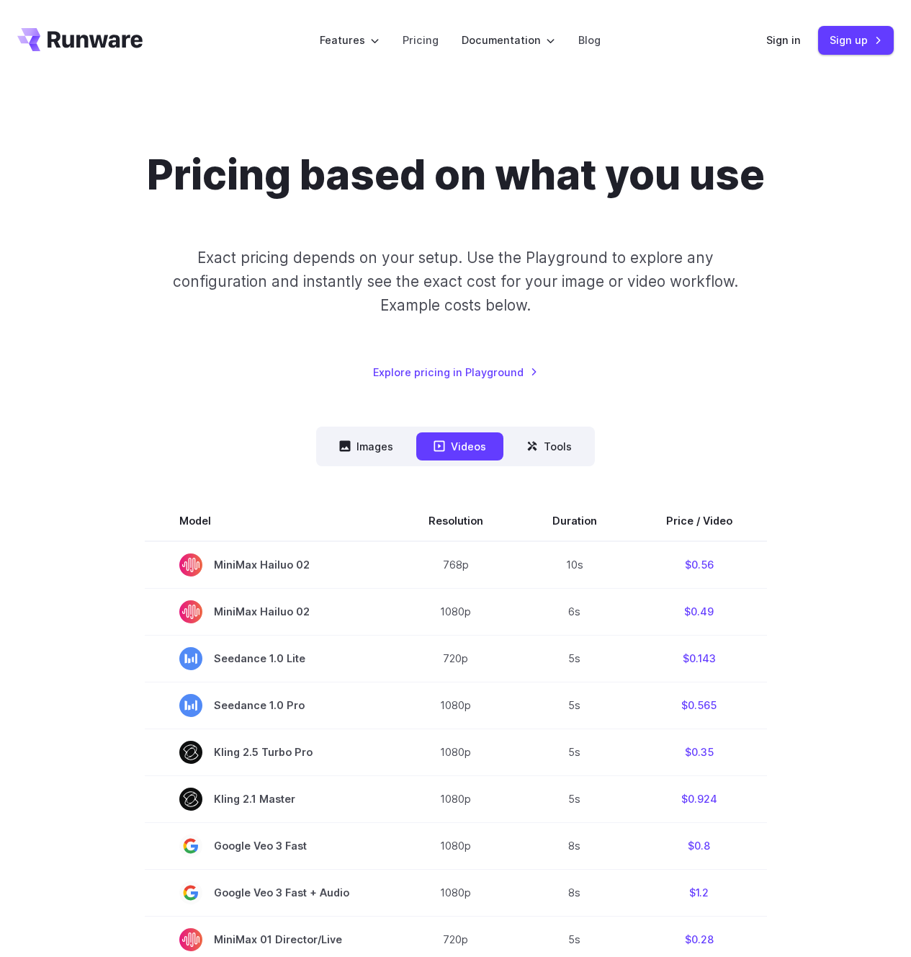 The height and width of the screenshot is (957, 911). Describe the element at coordinates (269, 659) in the screenshot. I see `span: Seedance 1.0 Lite` at that location.